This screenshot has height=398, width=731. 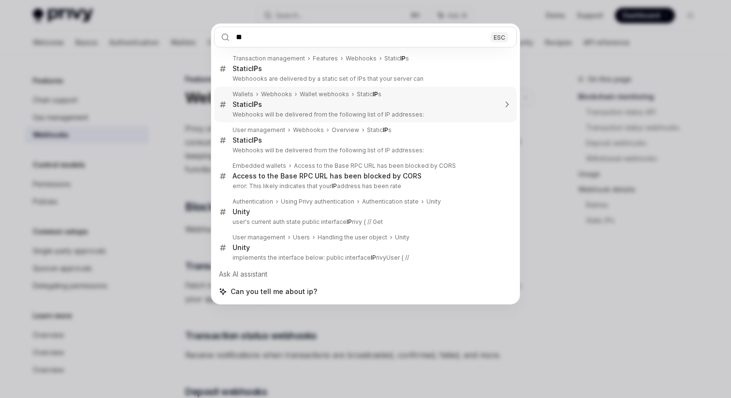 What do you see at coordinates (390, 202) in the screenshot?
I see `div: Authentication state` at bounding box center [390, 202].